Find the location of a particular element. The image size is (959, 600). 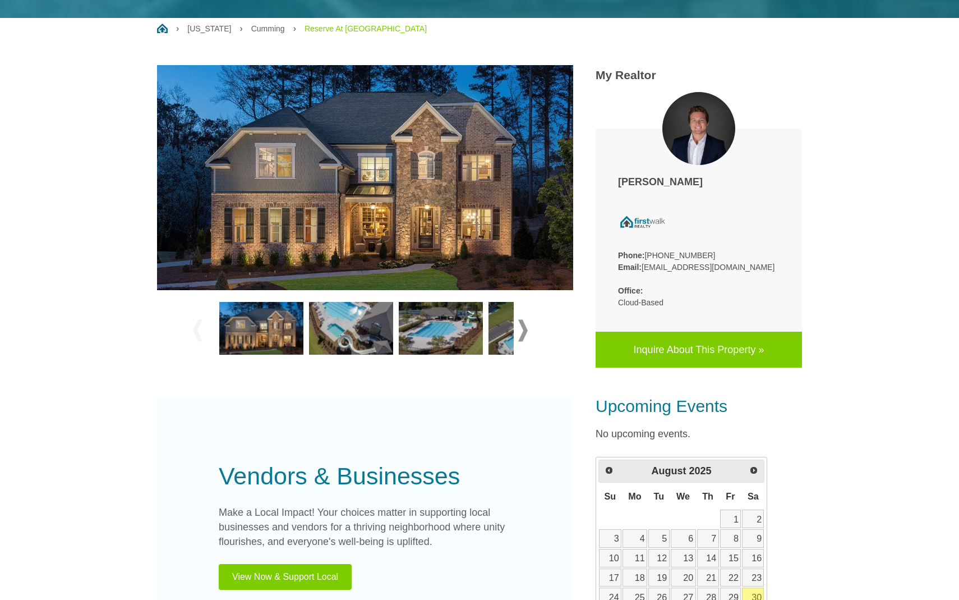

a: 6 is located at coordinates (683, 538).